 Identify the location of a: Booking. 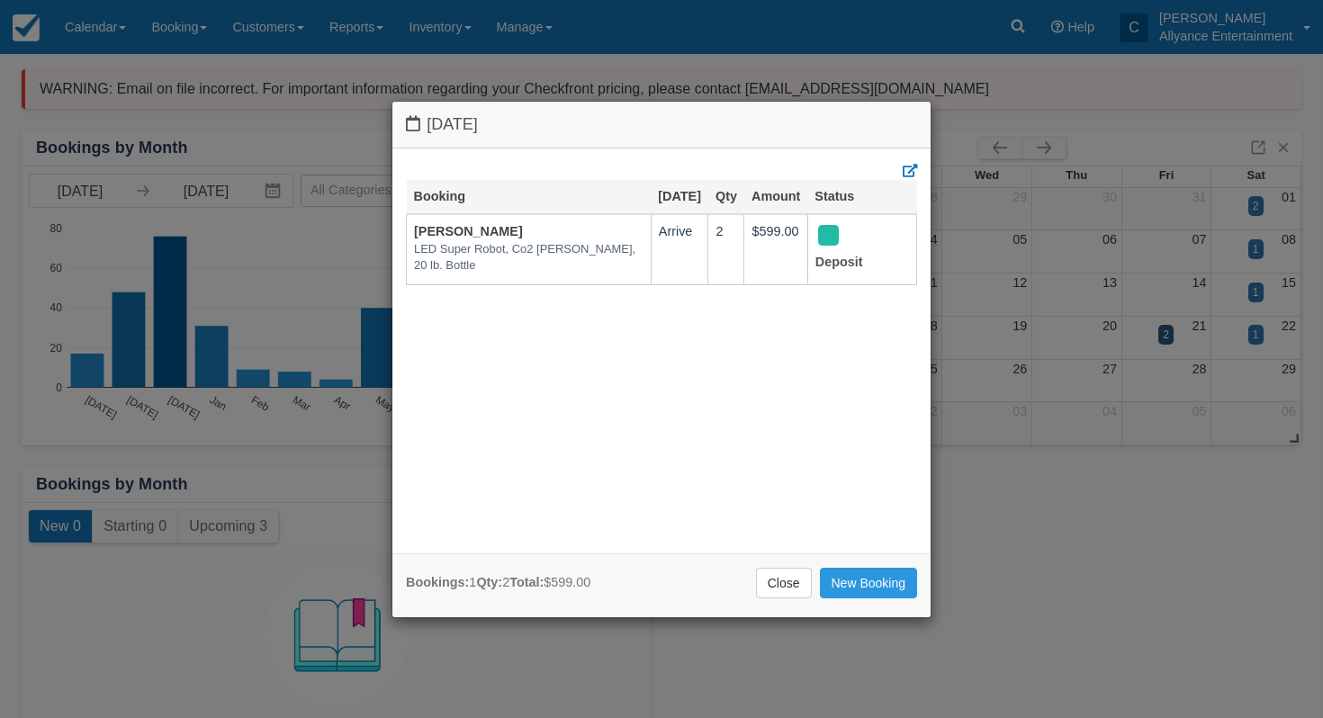
(440, 196).